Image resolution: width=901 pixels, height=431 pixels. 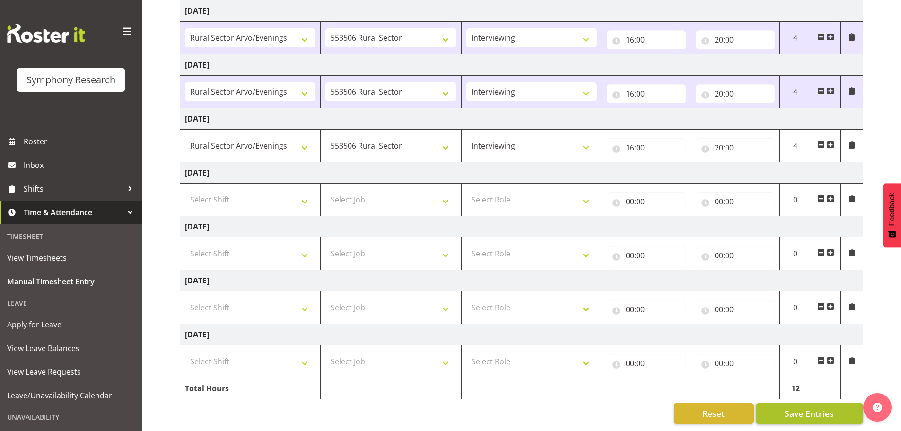 I want to click on button: Reset, so click(x=714, y=413).